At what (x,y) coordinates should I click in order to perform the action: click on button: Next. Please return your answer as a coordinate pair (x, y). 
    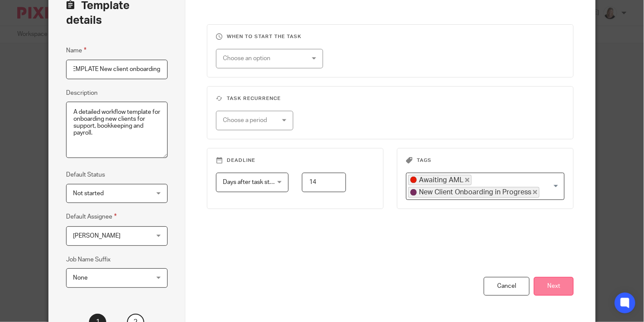
    Looking at the image, I should click on (554, 286).